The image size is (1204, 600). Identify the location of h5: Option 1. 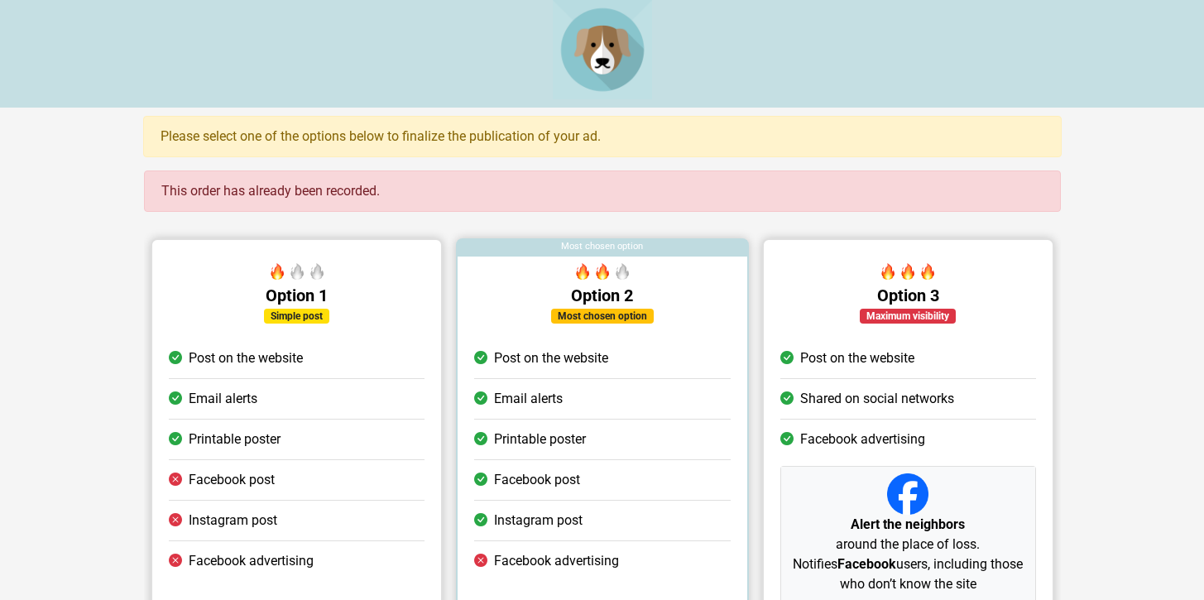
(296, 295).